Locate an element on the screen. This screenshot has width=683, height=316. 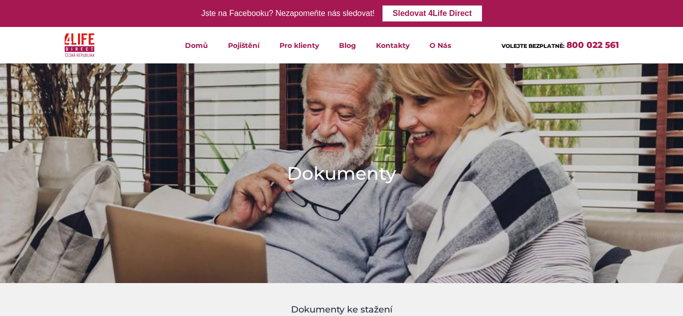
a: Domů is located at coordinates (196, 45).